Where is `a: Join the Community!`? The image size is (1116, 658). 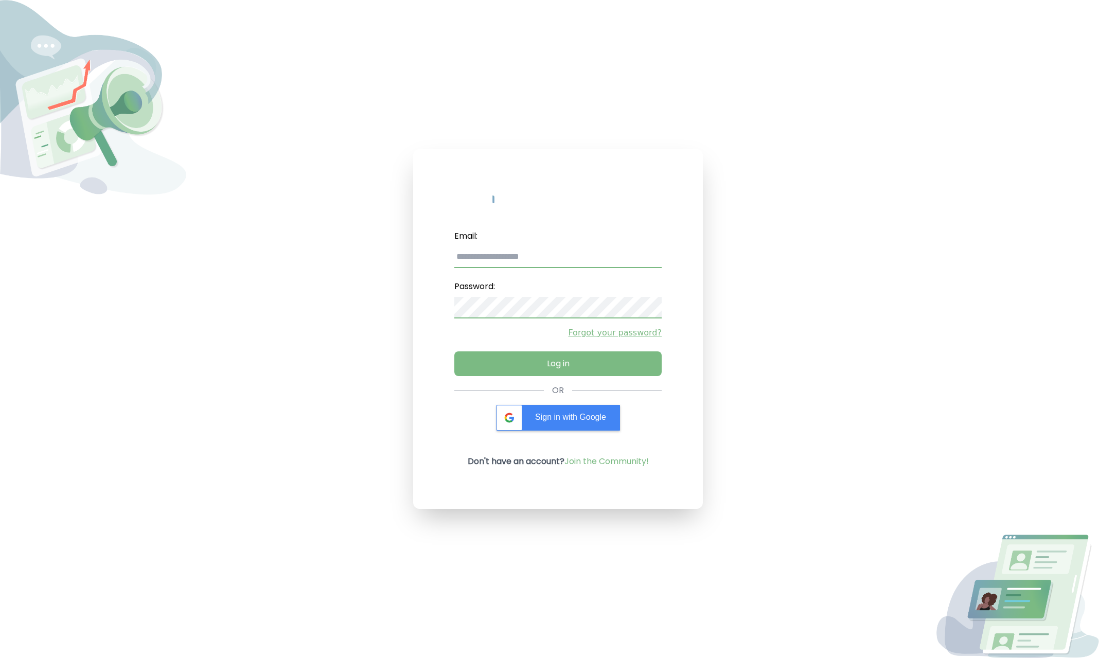
a: Join the Community! is located at coordinates (607, 461).